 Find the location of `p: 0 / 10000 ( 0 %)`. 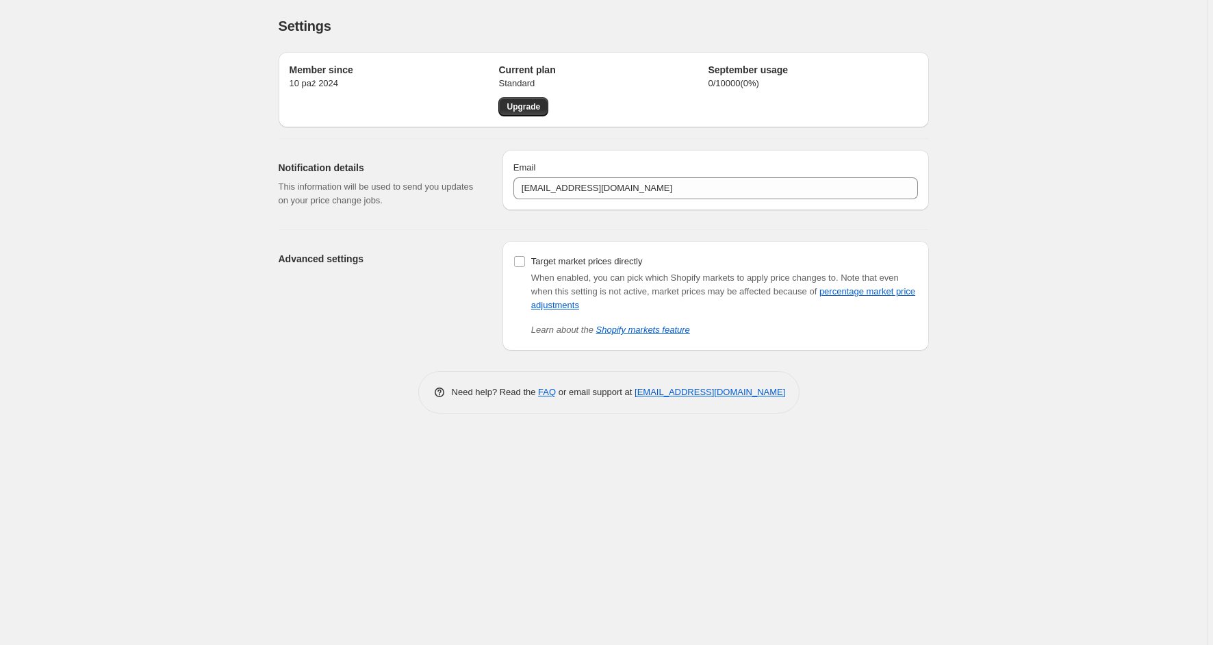

p: 0 / 10000 ( 0 %) is located at coordinates (813, 84).